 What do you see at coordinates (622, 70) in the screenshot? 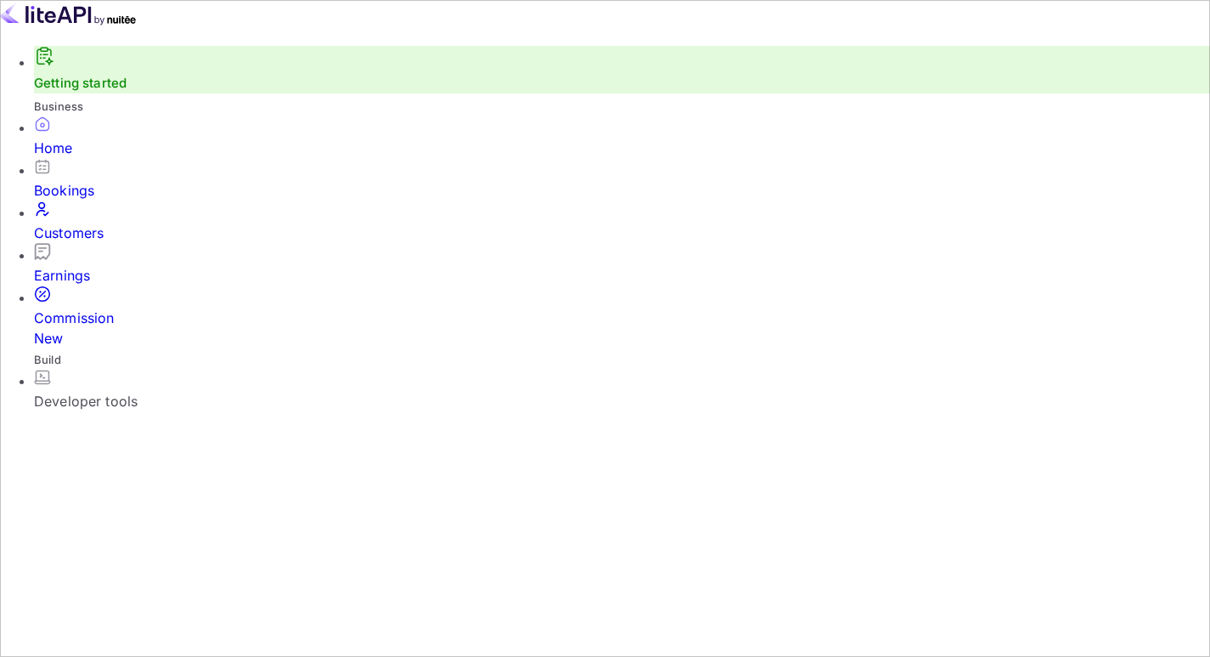
I see `div: Getting started` at bounding box center [622, 70].